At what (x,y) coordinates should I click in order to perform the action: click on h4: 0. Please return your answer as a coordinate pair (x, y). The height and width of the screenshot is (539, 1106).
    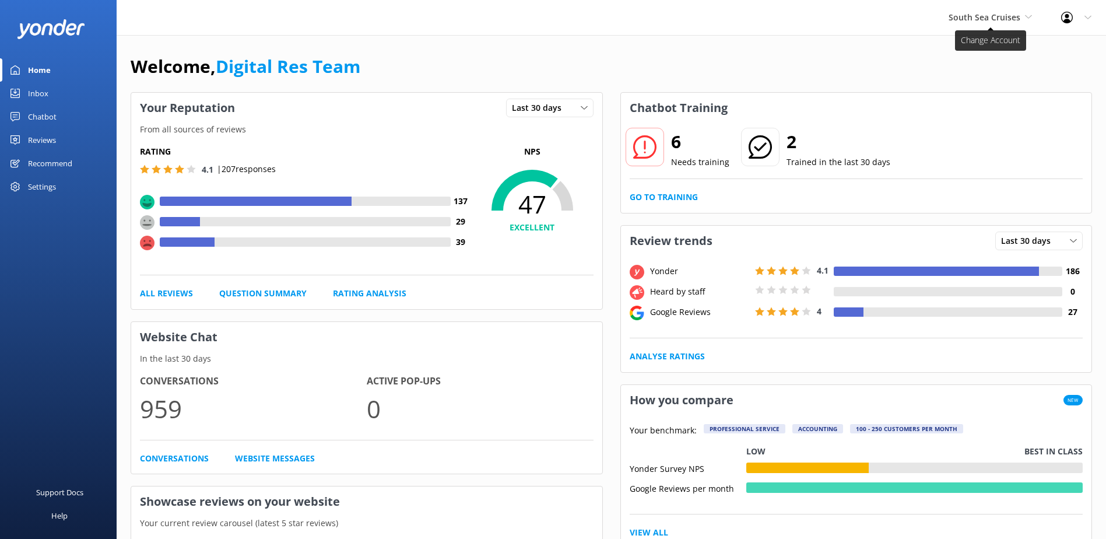
    Looking at the image, I should click on (1072, 291).